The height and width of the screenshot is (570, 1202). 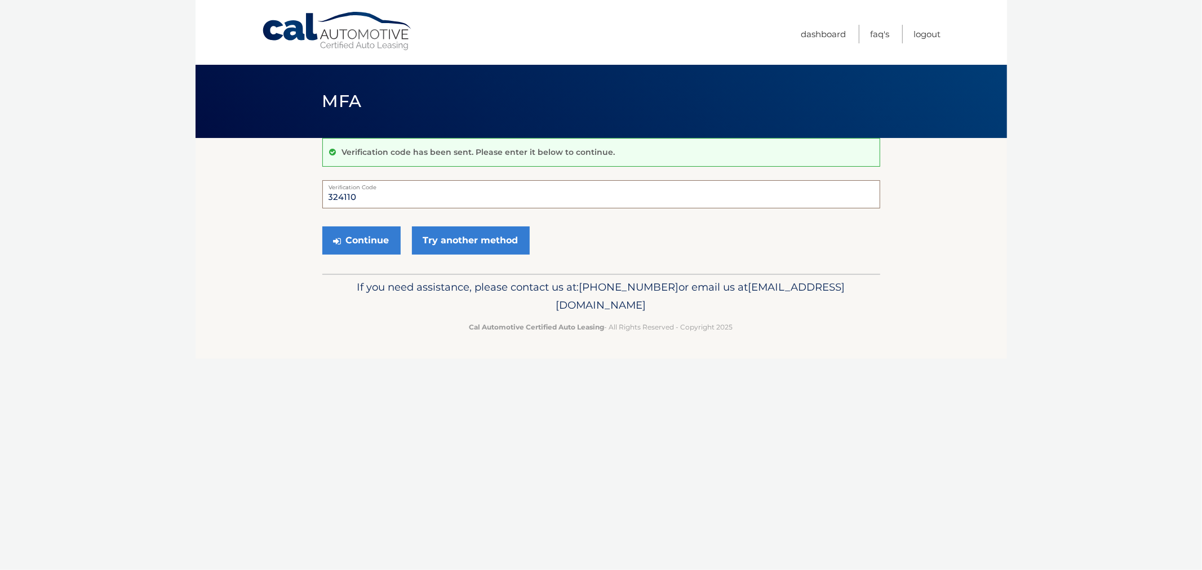 What do you see at coordinates (361, 241) in the screenshot?
I see `button: Continue` at bounding box center [361, 241].